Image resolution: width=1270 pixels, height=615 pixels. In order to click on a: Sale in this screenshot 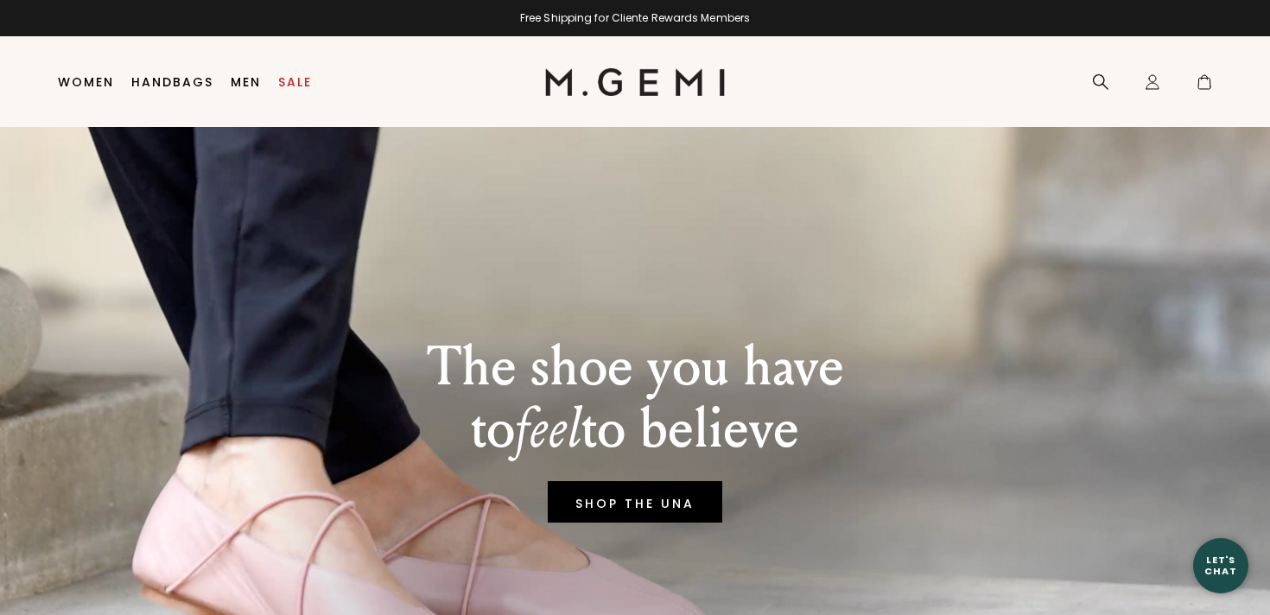, I will do `click(295, 82)`.